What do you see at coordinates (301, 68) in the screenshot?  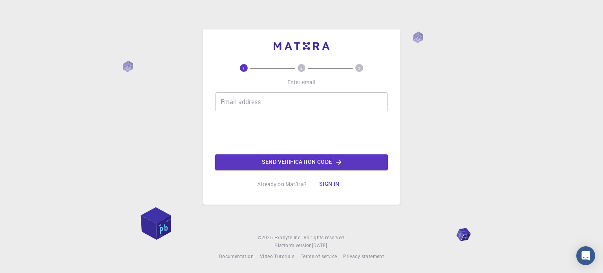 I see `text: 2` at bounding box center [301, 68].